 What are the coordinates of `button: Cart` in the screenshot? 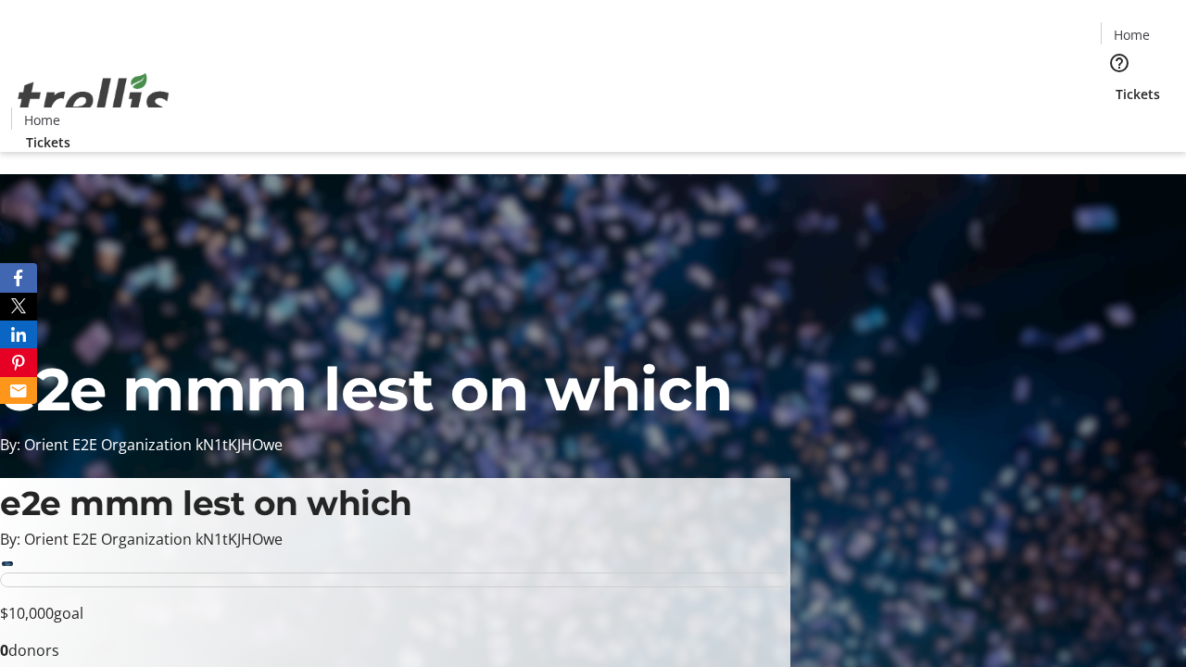 It's located at (1120, 122).